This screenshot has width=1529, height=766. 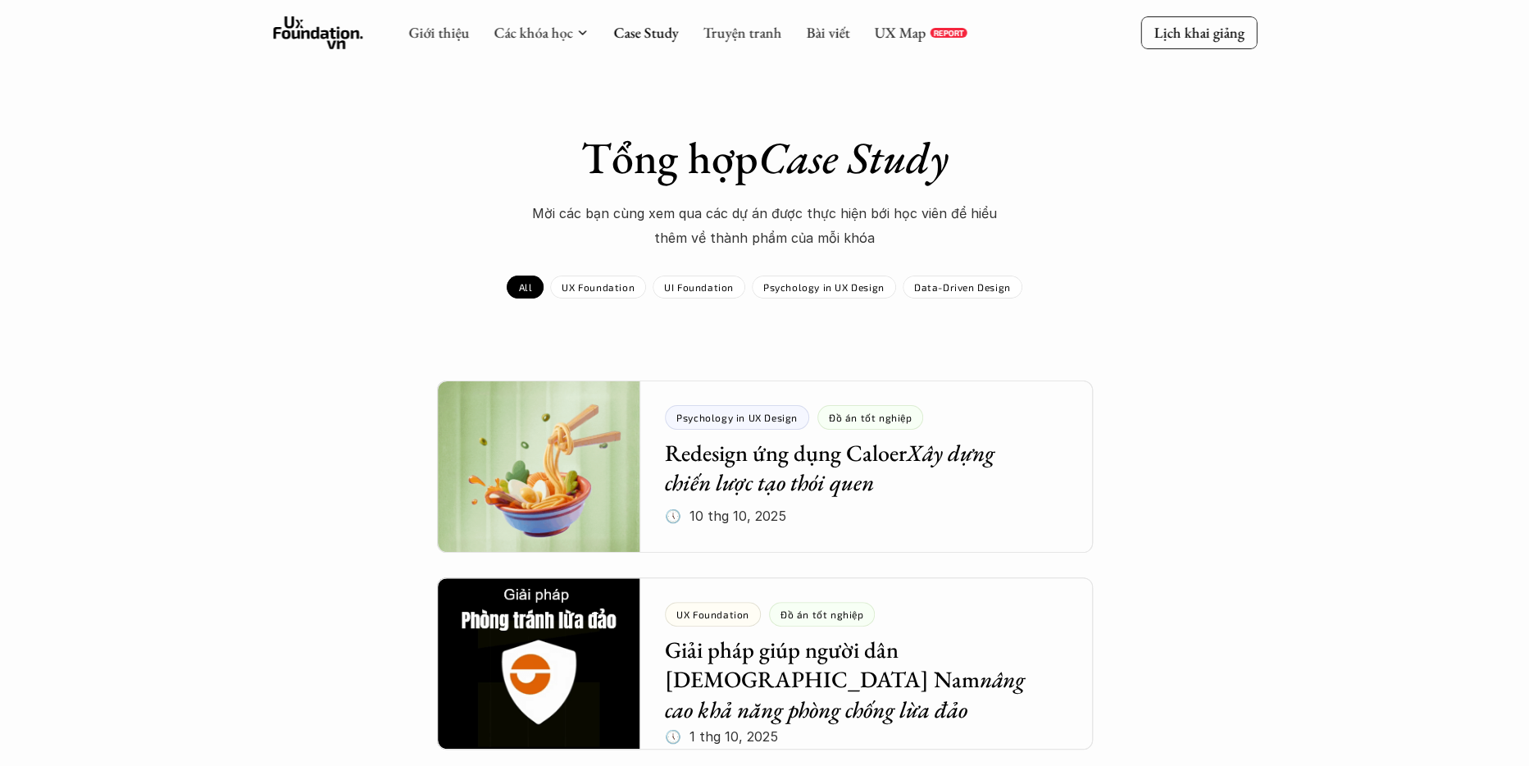 What do you see at coordinates (645, 32) in the screenshot?
I see `a: Case Study` at bounding box center [645, 32].